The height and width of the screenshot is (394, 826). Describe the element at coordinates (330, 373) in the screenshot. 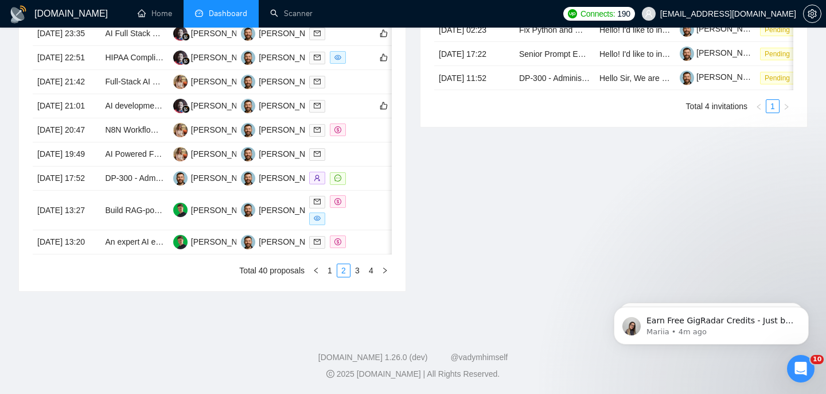

I see `span: copyright` at that location.